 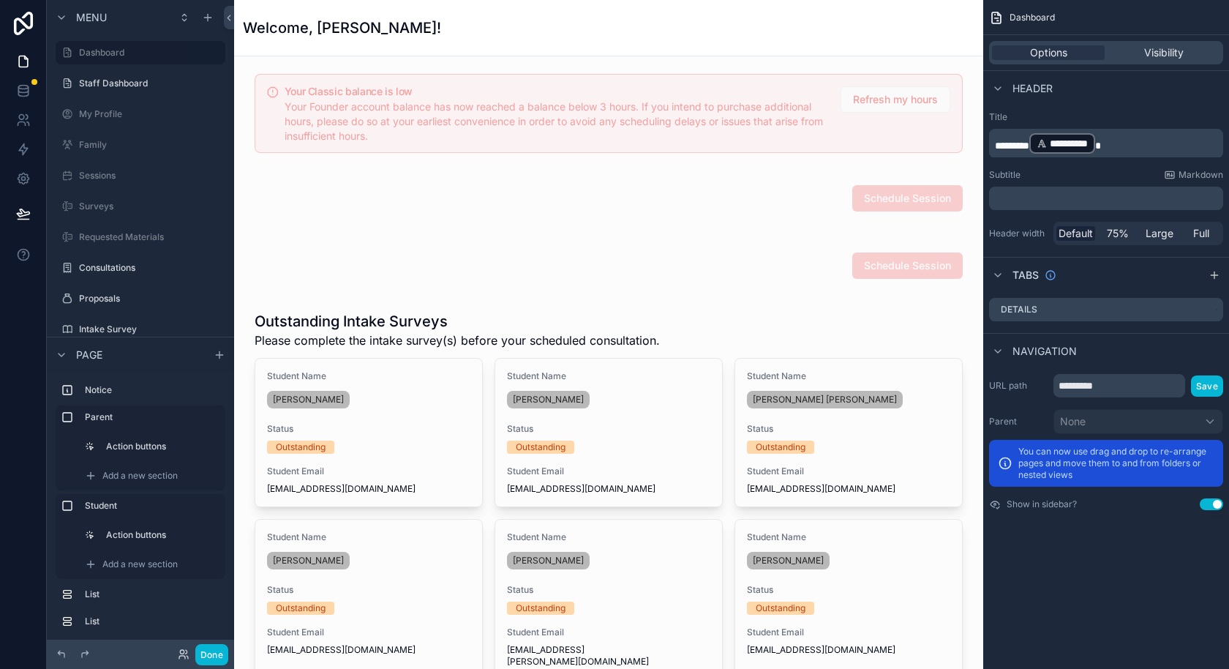 I want to click on span: Page, so click(x=89, y=355).